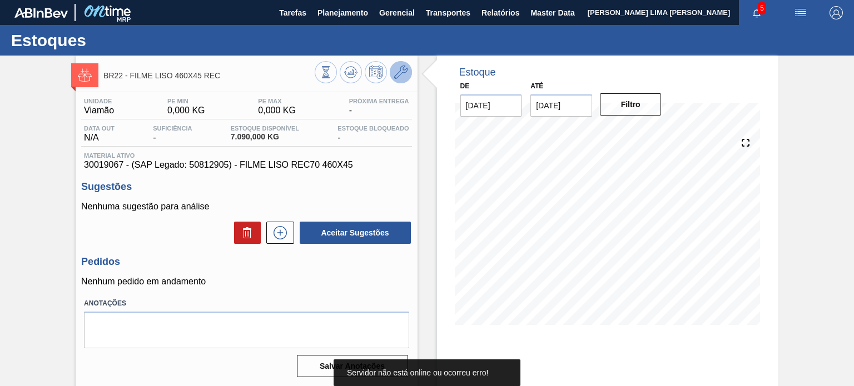 The width and height of the screenshot is (854, 386). I want to click on button: Notificações, so click(757, 13).